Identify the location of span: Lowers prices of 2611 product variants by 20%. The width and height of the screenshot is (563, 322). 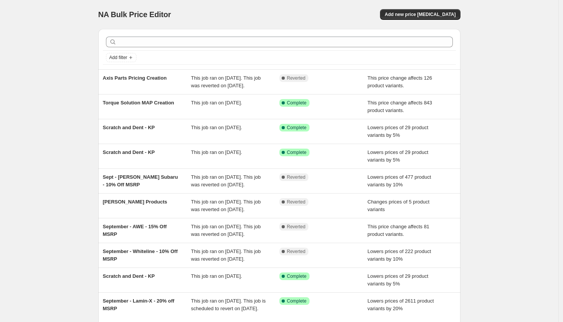
(401, 305).